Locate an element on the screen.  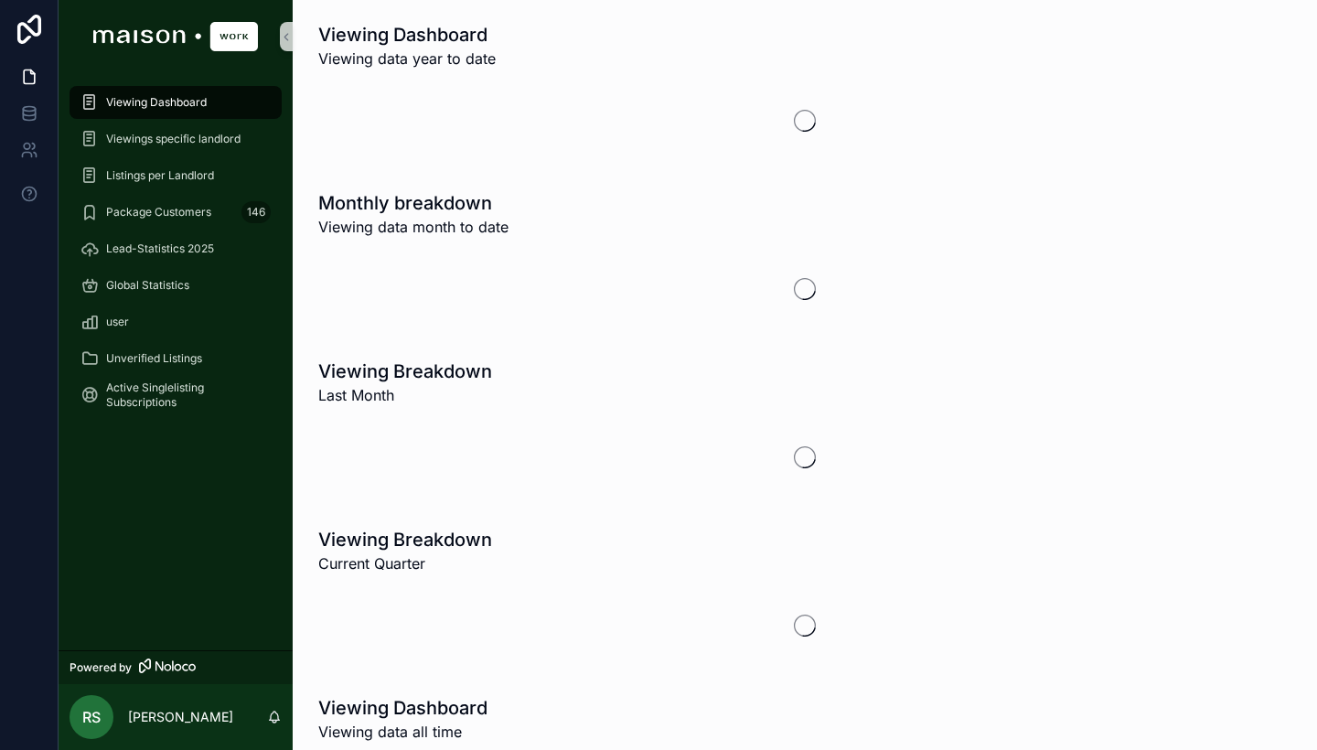
span: Powered by is located at coordinates (101, 668).